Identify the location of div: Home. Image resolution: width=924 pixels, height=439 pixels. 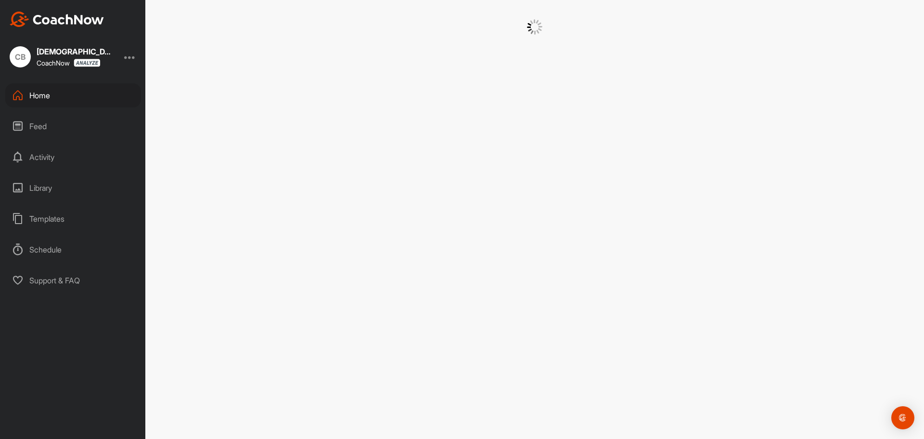
(73, 95).